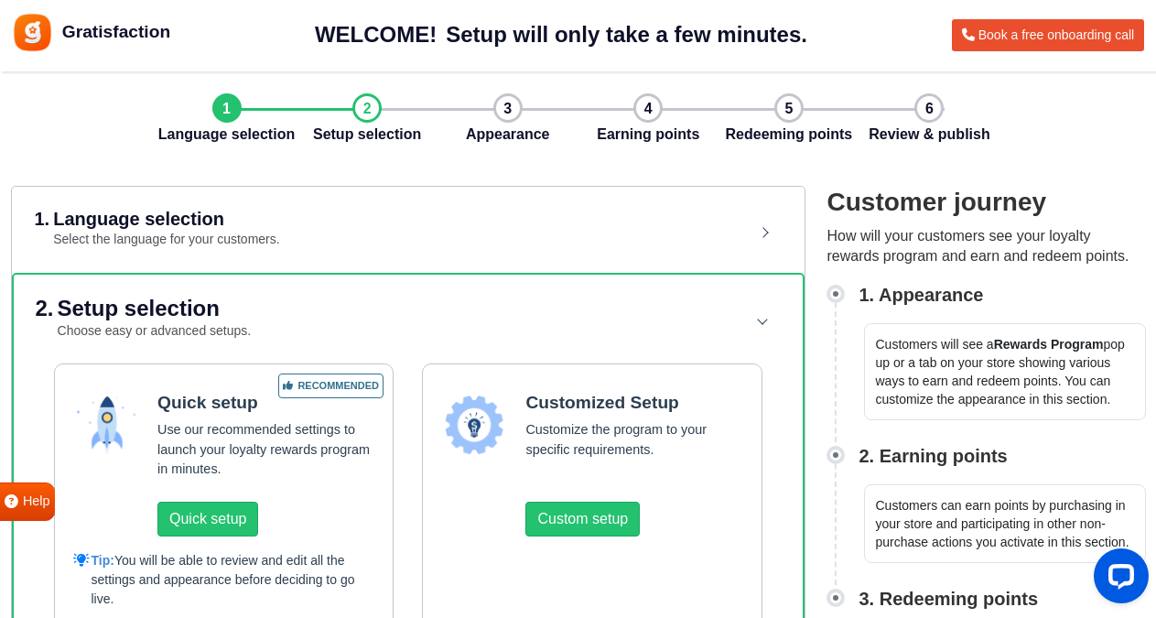 The image size is (1156, 618). Describe the element at coordinates (634, 402) in the screenshot. I see `h5: Customized Setup` at that location.